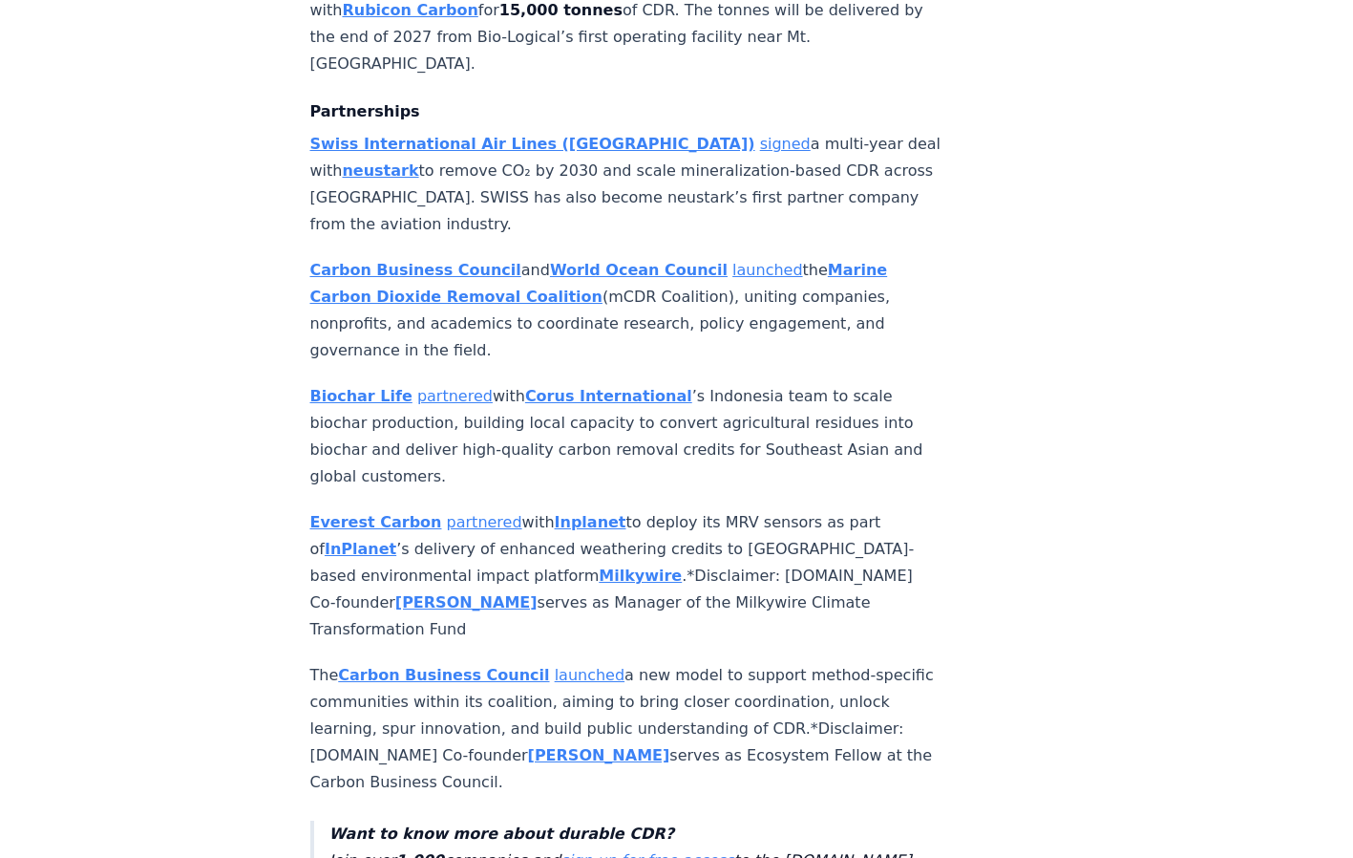 The image size is (1353, 858). I want to click on p: with to deploy its MRV sensors as part of ’s delivery of enhanced weathering credits to [GEOGRAPH..., so click(626, 576).